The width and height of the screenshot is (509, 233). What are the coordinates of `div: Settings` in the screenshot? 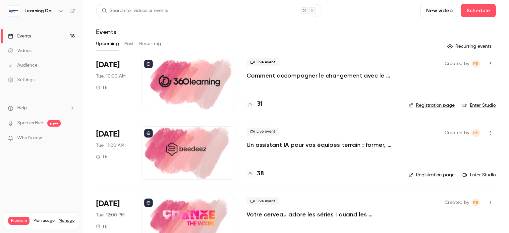 It's located at (21, 80).